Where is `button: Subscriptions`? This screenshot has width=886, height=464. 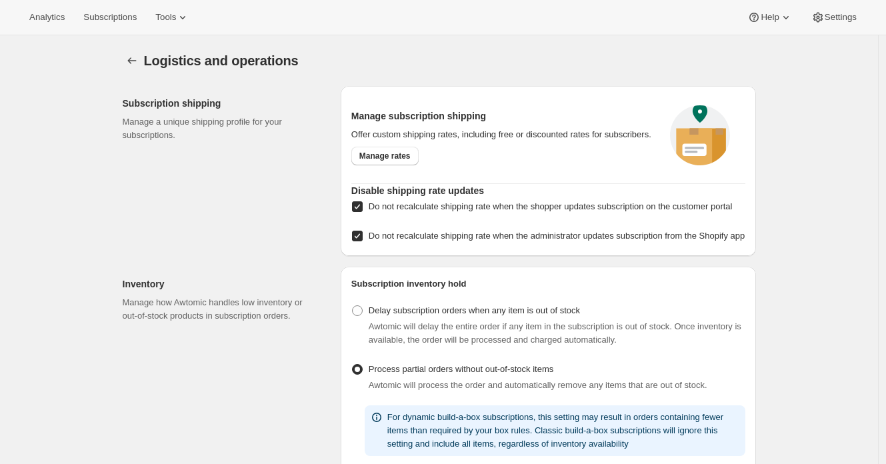 button: Subscriptions is located at coordinates (110, 17).